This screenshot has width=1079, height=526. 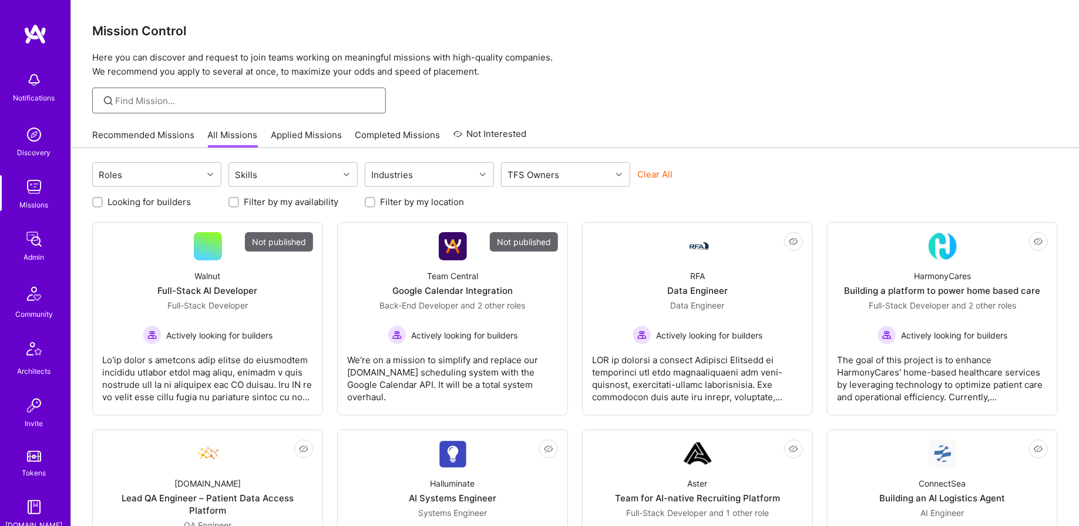 What do you see at coordinates (392, 174) in the screenshot?
I see `div: Industries` at bounding box center [392, 174].